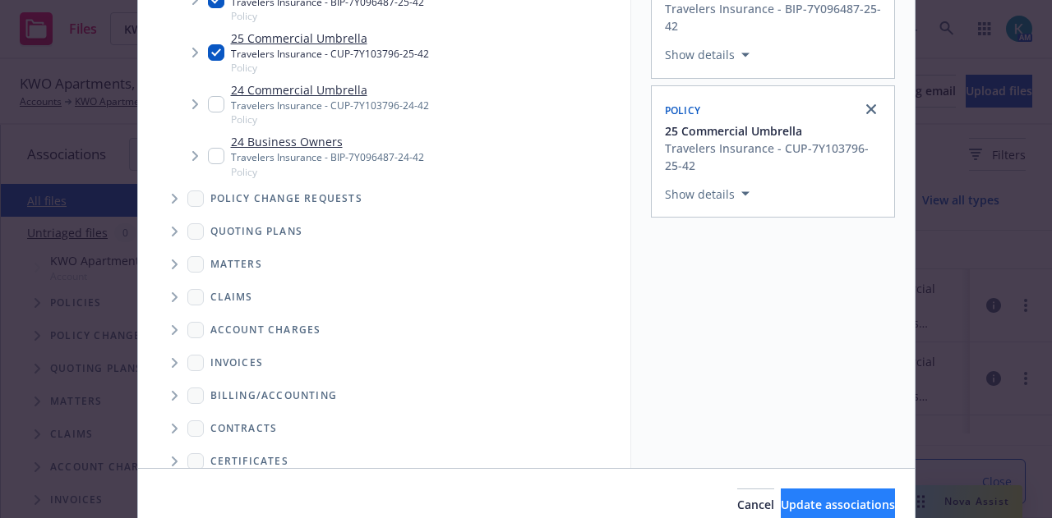 This screenshot has height=518, width=1052. Describe the element at coordinates (329, 90) in the screenshot. I see `a: 24 Commercial Umbrella` at that location.